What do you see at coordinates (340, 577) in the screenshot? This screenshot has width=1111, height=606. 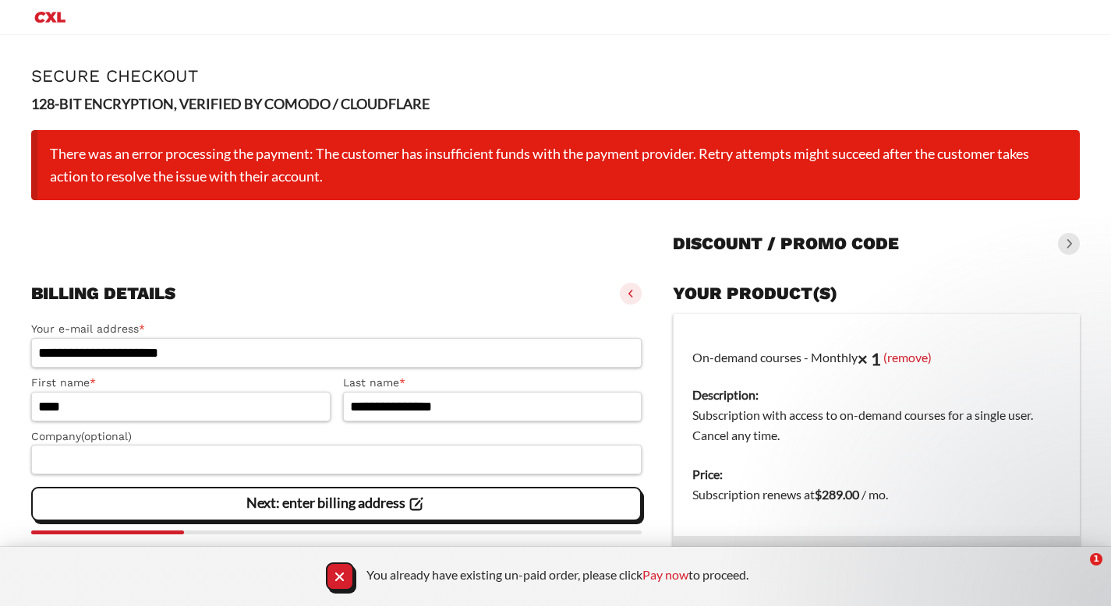 I see `vaadin-button: Close Notification` at bounding box center [340, 577].